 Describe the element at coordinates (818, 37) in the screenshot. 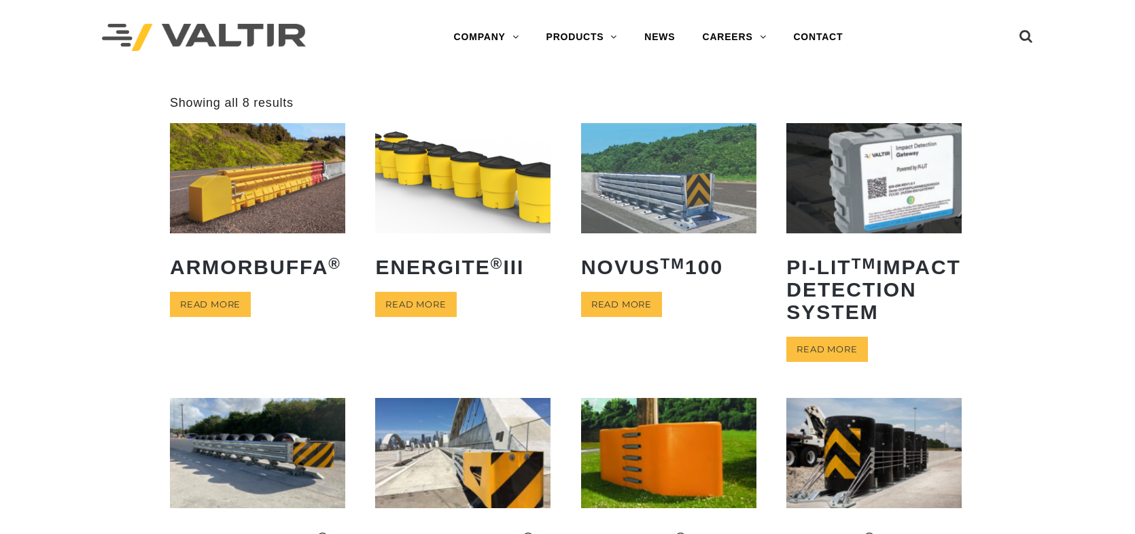

I see `a: CONTACT` at that location.